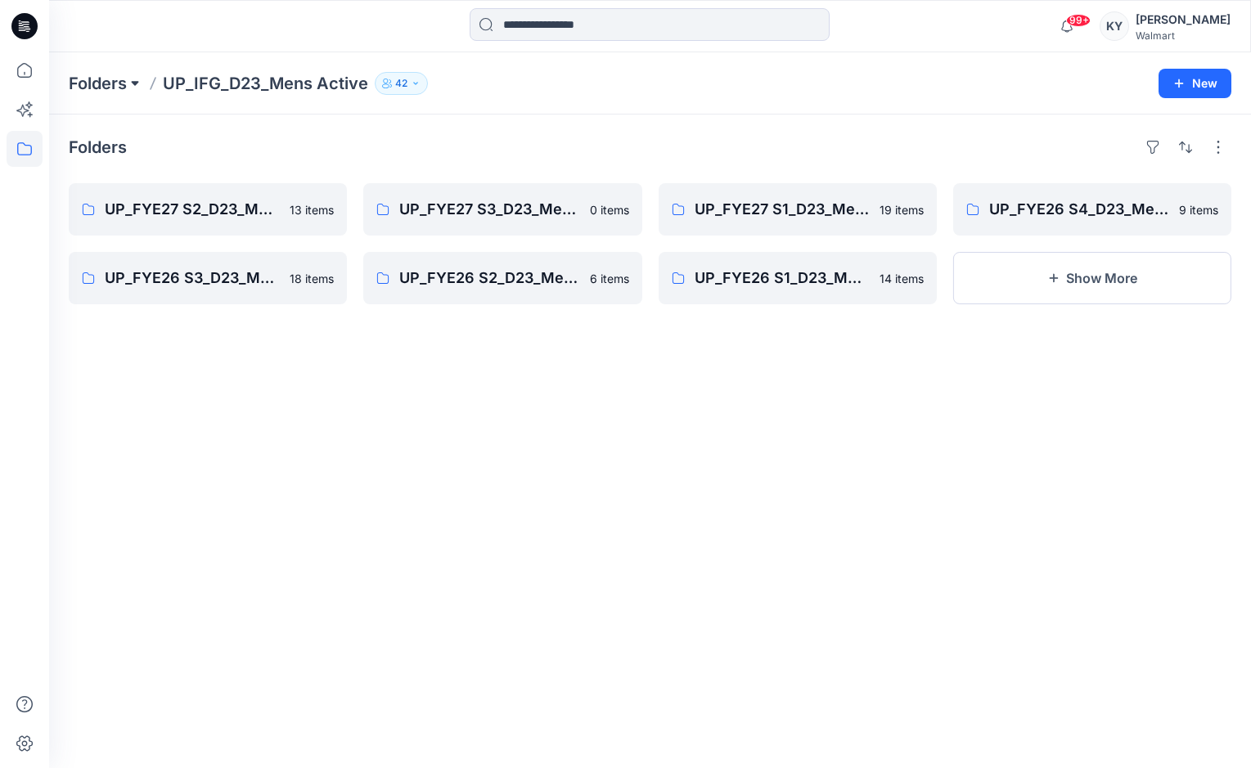 The width and height of the screenshot is (1251, 768). I want to click on p: 9 items, so click(1198, 209).